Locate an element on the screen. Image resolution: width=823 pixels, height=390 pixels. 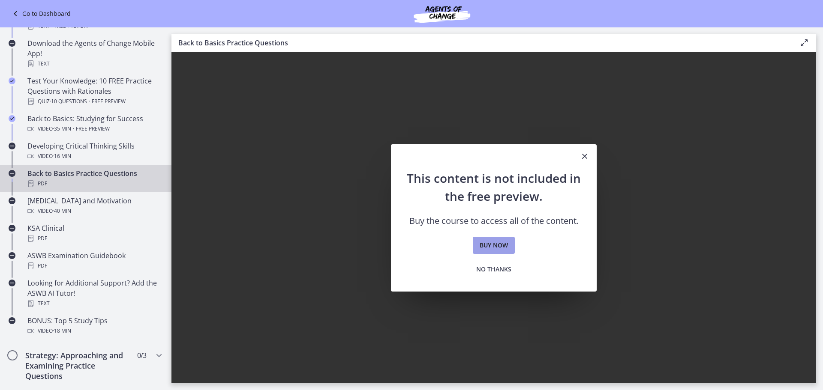
div: Back to Basics: Studying for Success is located at coordinates (94, 124).